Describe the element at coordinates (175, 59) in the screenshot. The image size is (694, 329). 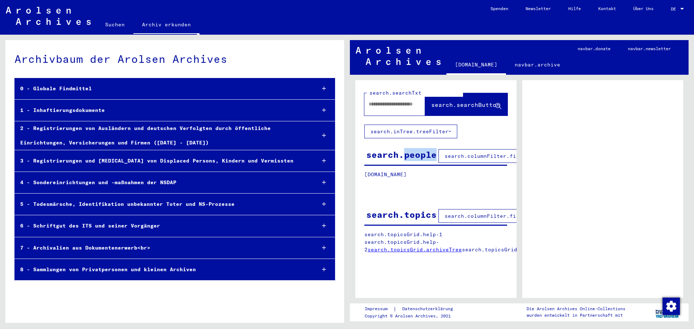
I see `div: Archivbaum der Arolsen Archives` at that location.